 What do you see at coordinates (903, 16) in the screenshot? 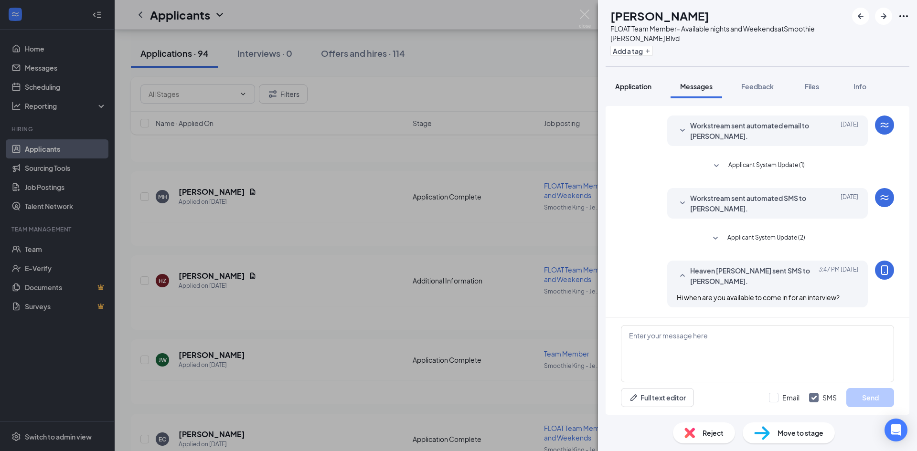
I see `svg: Ellipses` at bounding box center [903, 16].